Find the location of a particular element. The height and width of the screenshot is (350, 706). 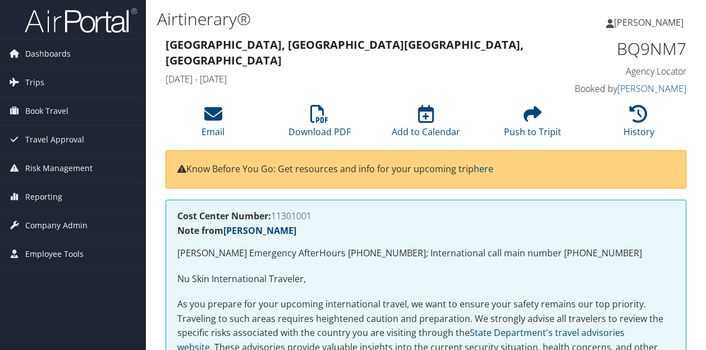

a: Email is located at coordinates (213, 125).